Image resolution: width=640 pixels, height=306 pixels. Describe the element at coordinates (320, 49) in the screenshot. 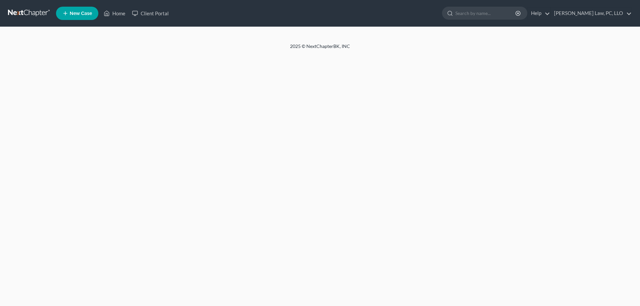

I see `div: 2025 © NextChapterBK, INC` at that location.